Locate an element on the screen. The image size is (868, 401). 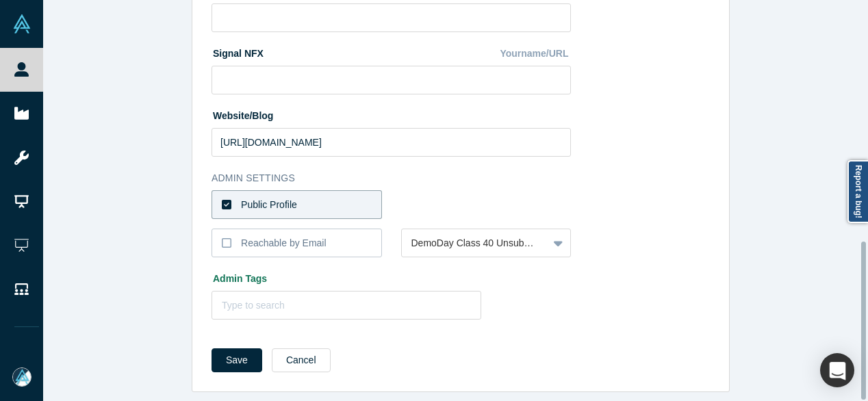
h3: Admin Settings is located at coordinates (391, 178).